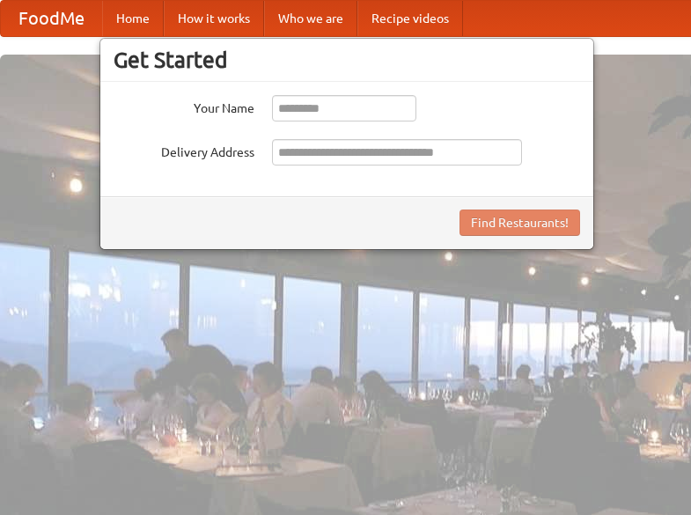  What do you see at coordinates (347, 60) in the screenshot?
I see `h3: Get Started` at bounding box center [347, 60].